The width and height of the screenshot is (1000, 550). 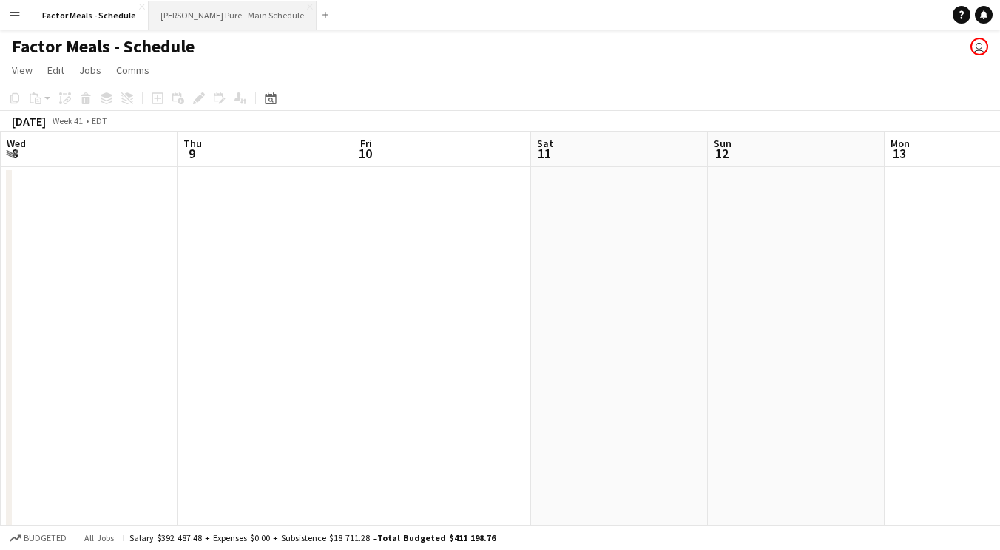 I want to click on a: View, so click(x=22, y=70).